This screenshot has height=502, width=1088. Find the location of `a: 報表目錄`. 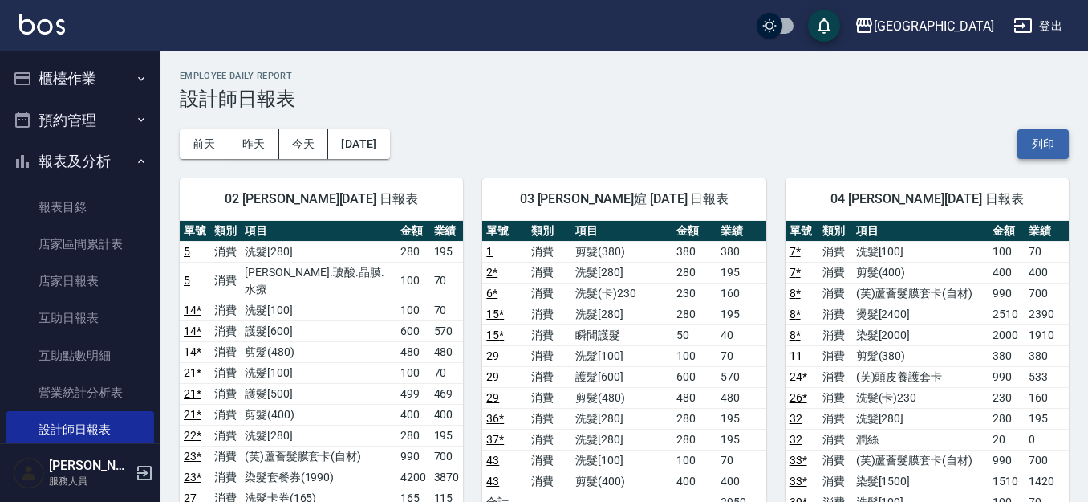

a: 報表目錄 is located at coordinates (80, 207).